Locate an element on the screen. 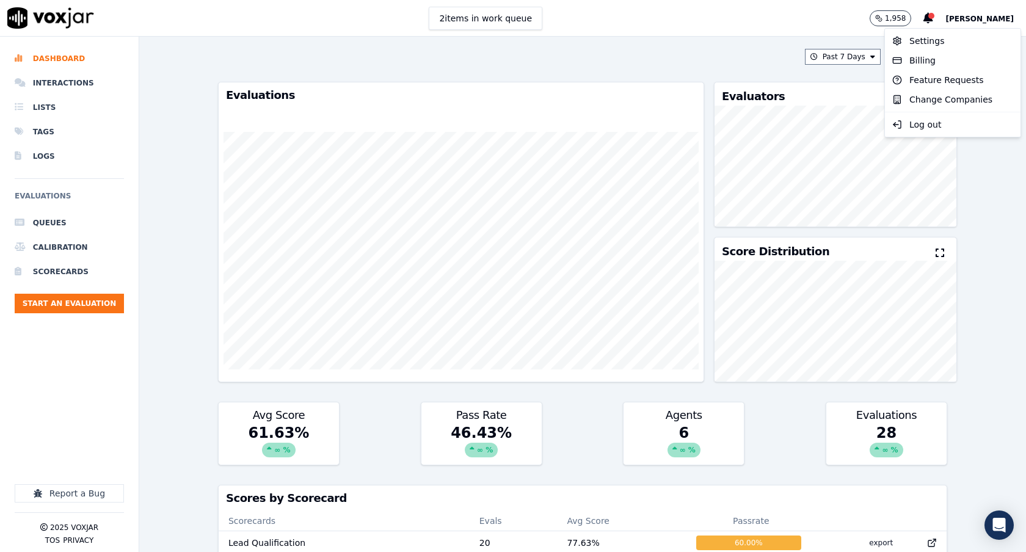  div: 60.00 % is located at coordinates (748, 543).